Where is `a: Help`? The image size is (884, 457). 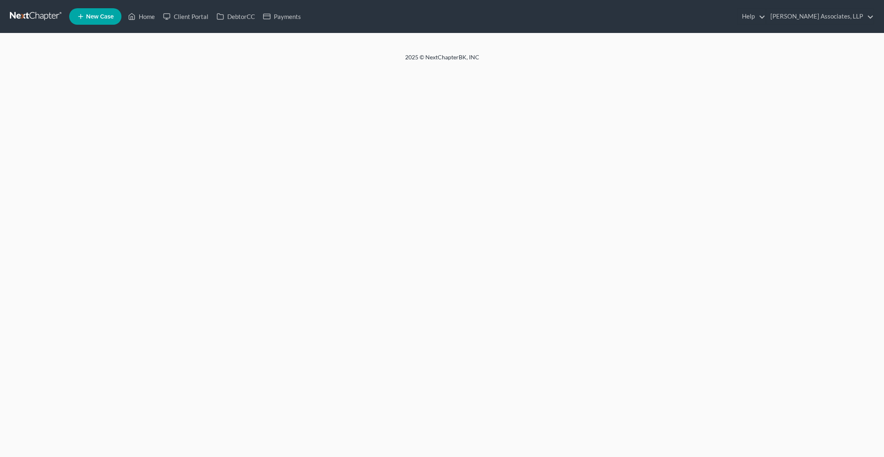 a: Help is located at coordinates (752, 16).